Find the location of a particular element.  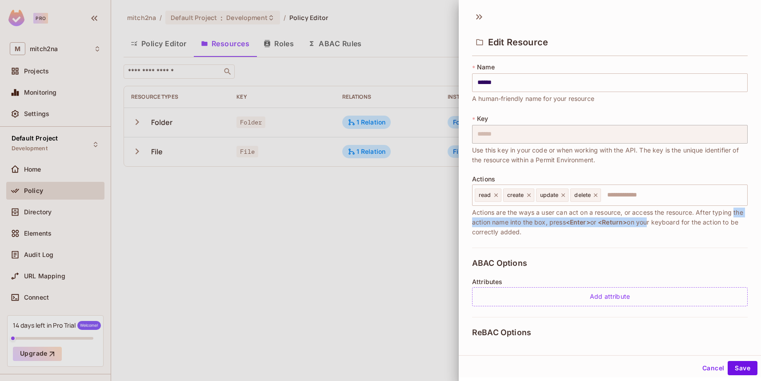

span: read is located at coordinates (485, 195).